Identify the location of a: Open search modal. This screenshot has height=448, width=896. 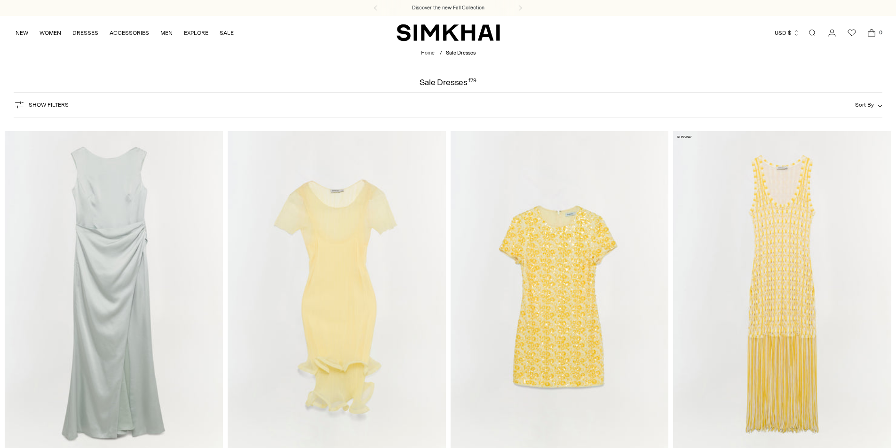
(813, 33).